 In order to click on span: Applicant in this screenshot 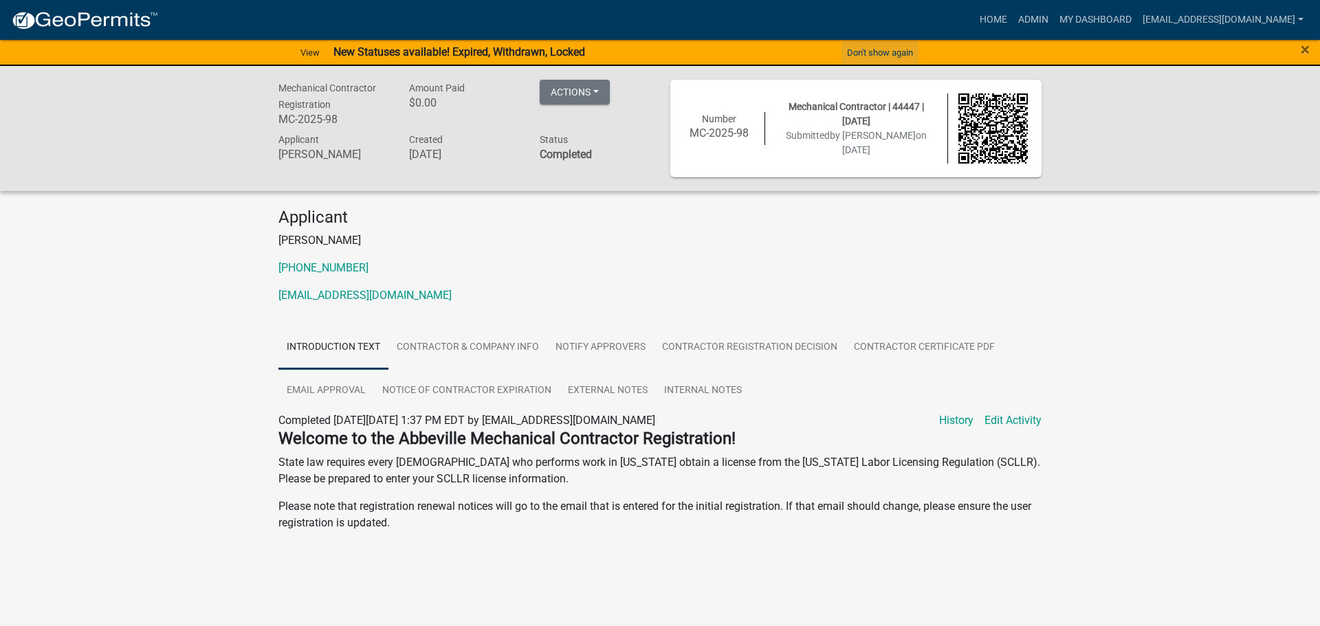, I will do `click(298, 140)`.